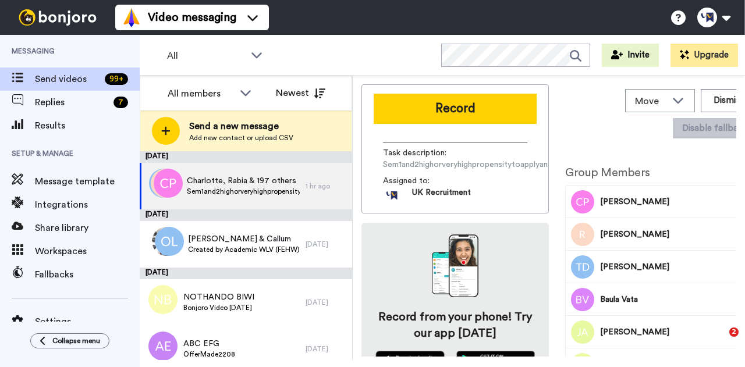 This screenshot has width=745, height=367. What do you see at coordinates (392, 196) in the screenshot?
I see `img: 2217c12c-77ea-4271-839b-230037161a56-1751898773.jpg` at bounding box center [392, 196].